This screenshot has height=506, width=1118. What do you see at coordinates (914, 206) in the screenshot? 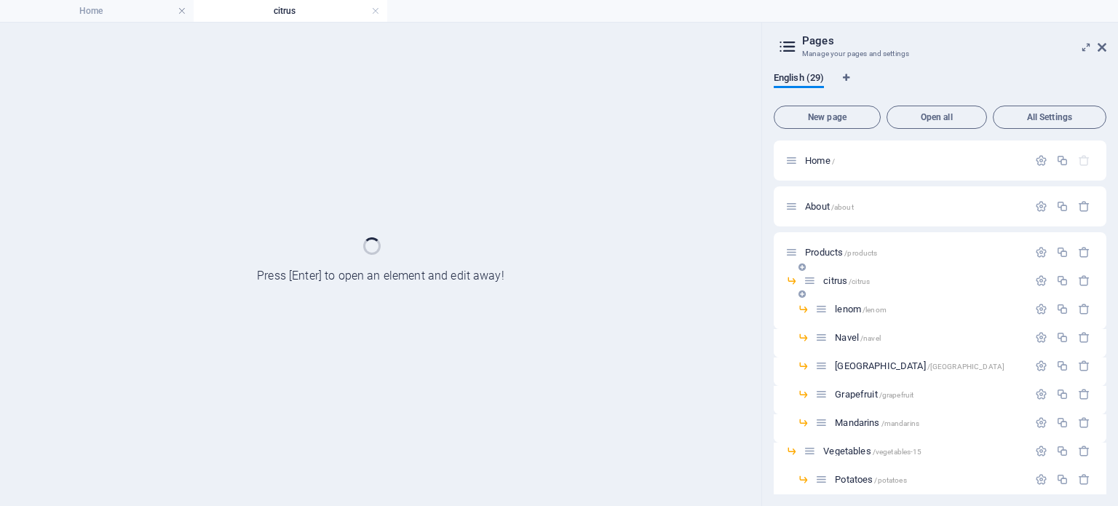
I see `div: About/about` at bounding box center [914, 206].